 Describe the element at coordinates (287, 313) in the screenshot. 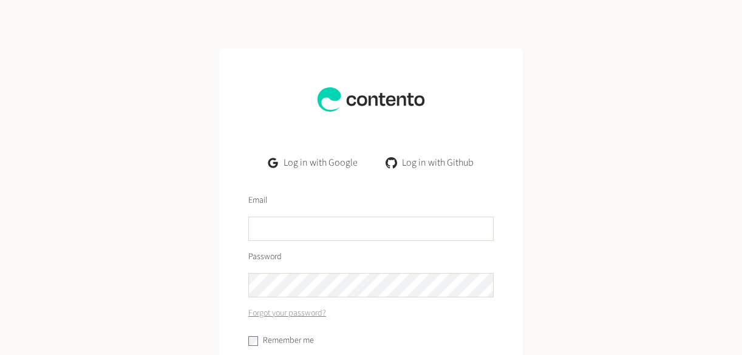

I see `a: Forgot your password?` at that location.